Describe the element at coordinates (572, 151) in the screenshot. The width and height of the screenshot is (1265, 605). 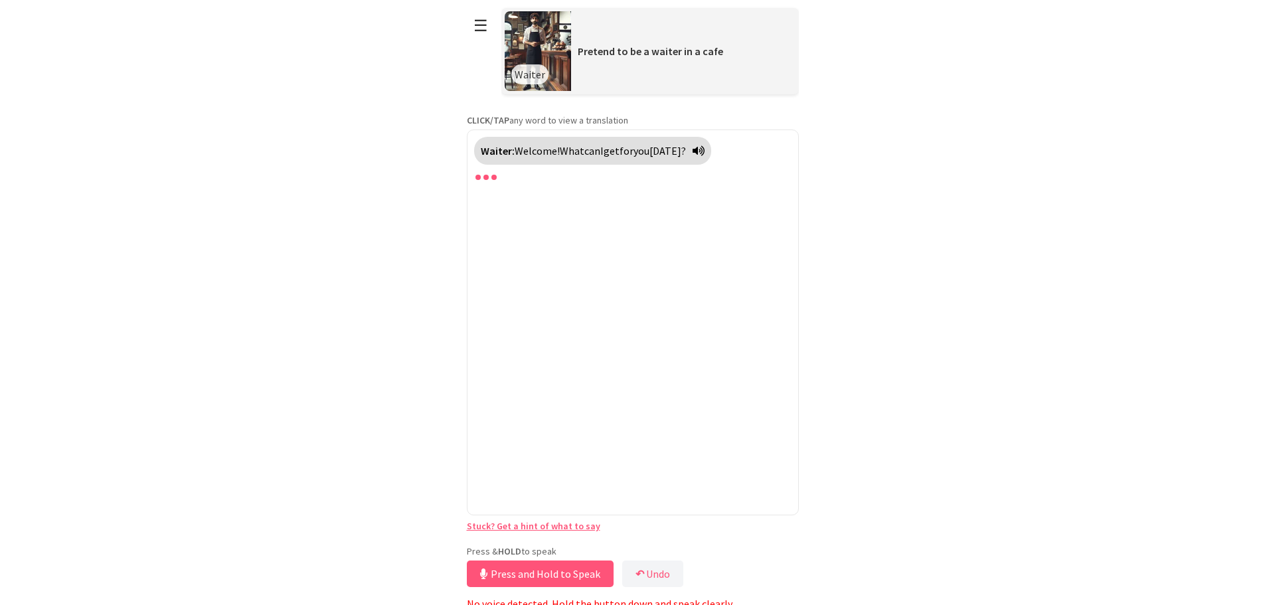
I see `span: What` at that location.